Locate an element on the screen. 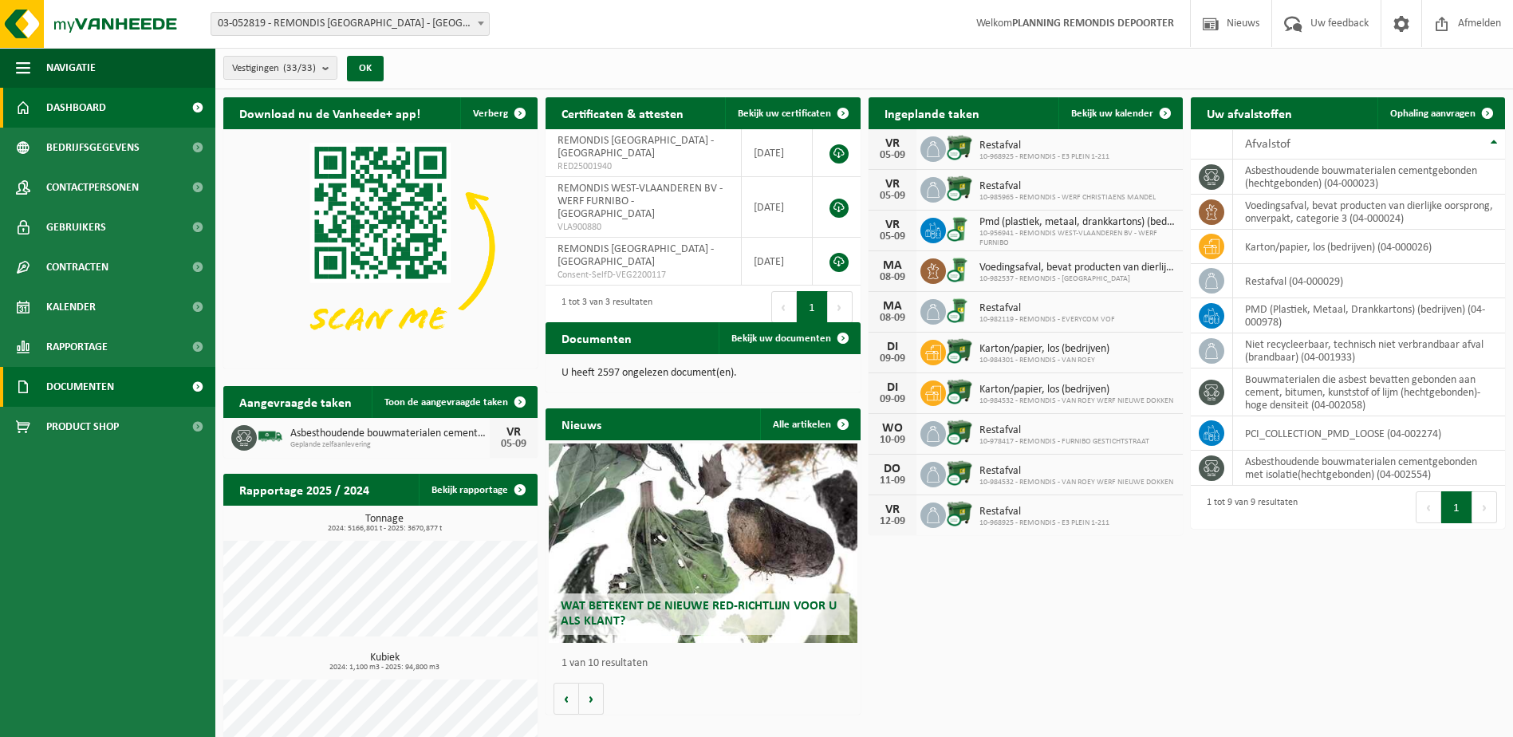 The image size is (1513, 737). div: WO is located at coordinates (893, 428).